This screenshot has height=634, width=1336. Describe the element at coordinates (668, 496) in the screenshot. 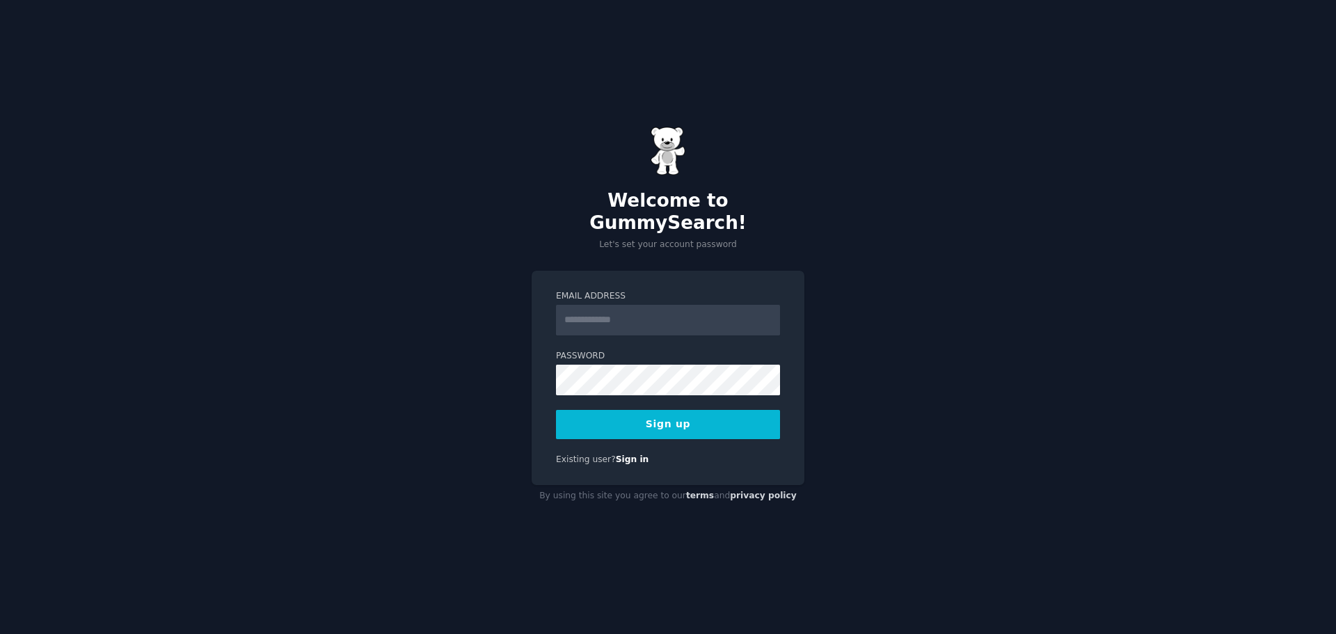

I see `div: By using this site you agree to our and` at that location.